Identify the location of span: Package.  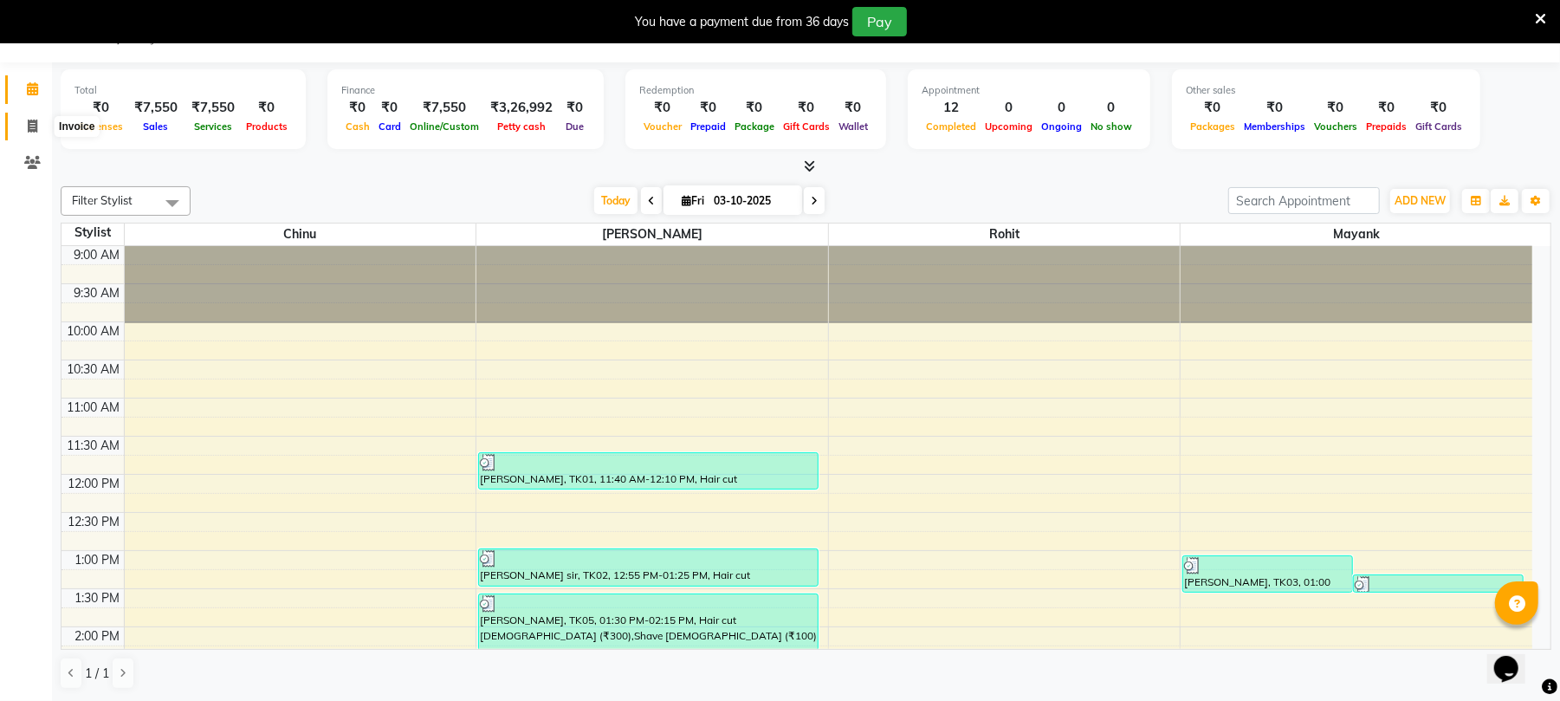
(754, 126).